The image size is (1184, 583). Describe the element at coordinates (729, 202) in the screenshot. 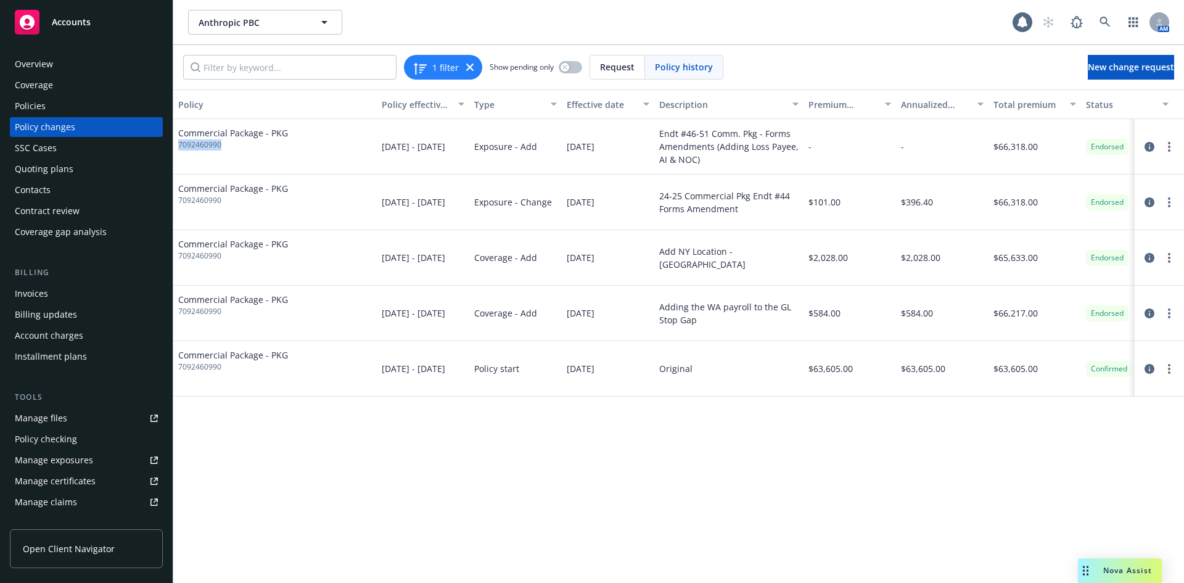

I see `div: 24-25 Commercial Pkg Endt #44 Forms Amendment` at that location.